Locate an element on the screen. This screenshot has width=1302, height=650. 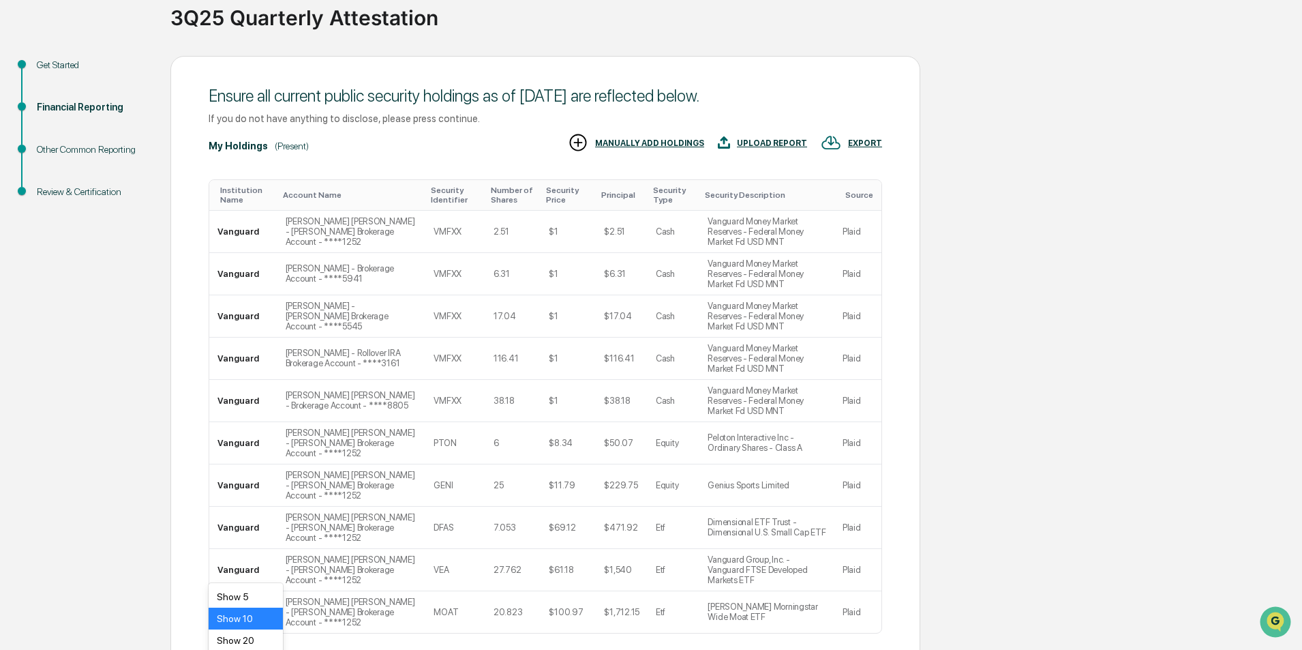
td: $1,540 is located at coordinates (622, 570).